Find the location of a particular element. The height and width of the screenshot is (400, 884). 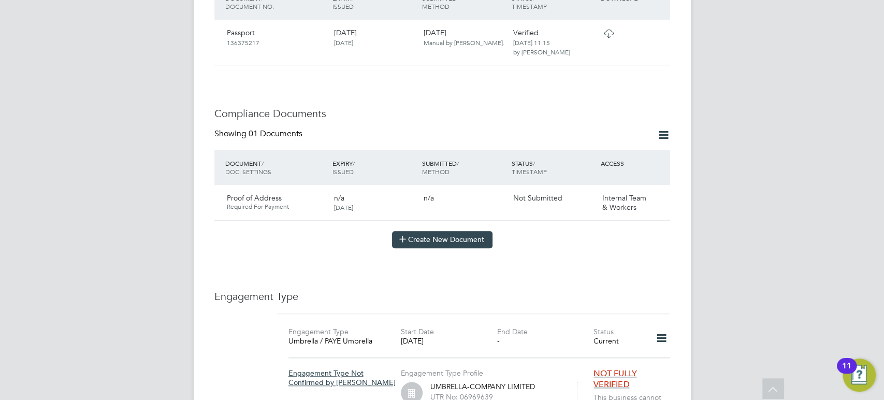

div: SUBMITTED is located at coordinates (464, 167).